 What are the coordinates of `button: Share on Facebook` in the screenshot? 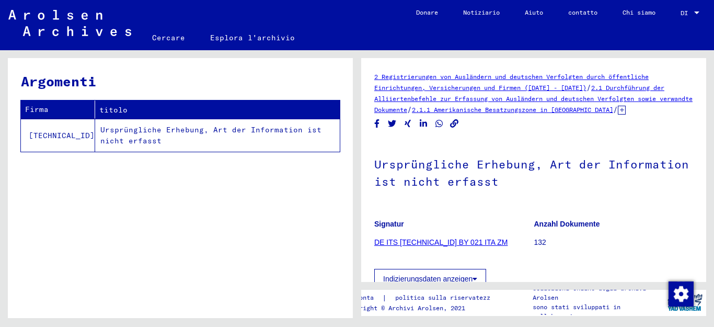 It's located at (377, 123).